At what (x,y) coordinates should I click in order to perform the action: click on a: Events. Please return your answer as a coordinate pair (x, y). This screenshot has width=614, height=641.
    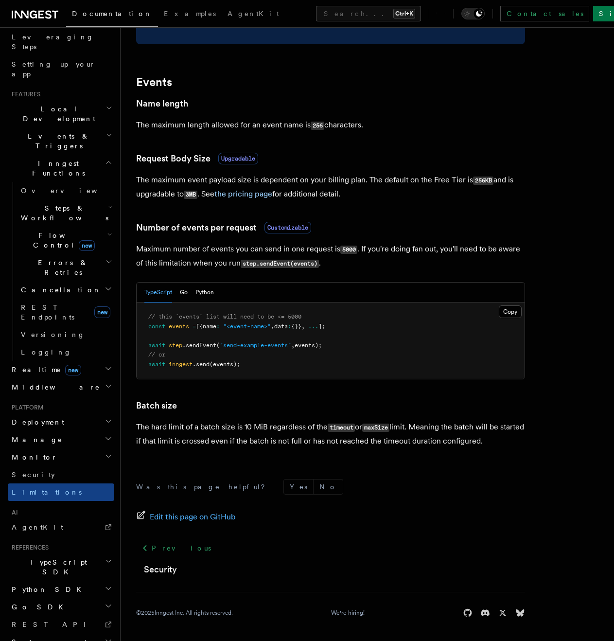
    Looking at the image, I should click on (154, 82).